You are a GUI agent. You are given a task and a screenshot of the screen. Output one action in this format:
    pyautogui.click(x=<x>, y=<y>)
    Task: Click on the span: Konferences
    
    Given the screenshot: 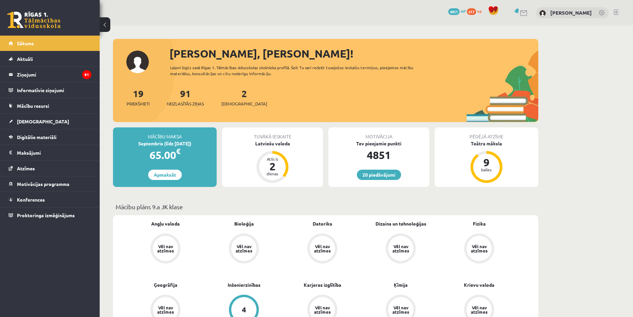 What is the action you would take?
    pyautogui.click(x=31, y=199)
    